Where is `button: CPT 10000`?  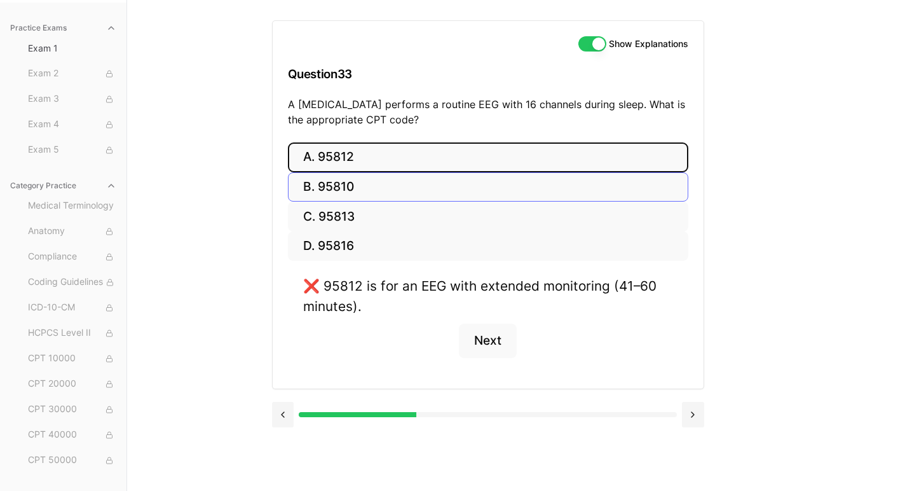
button: CPT 10000 is located at coordinates (72, 359).